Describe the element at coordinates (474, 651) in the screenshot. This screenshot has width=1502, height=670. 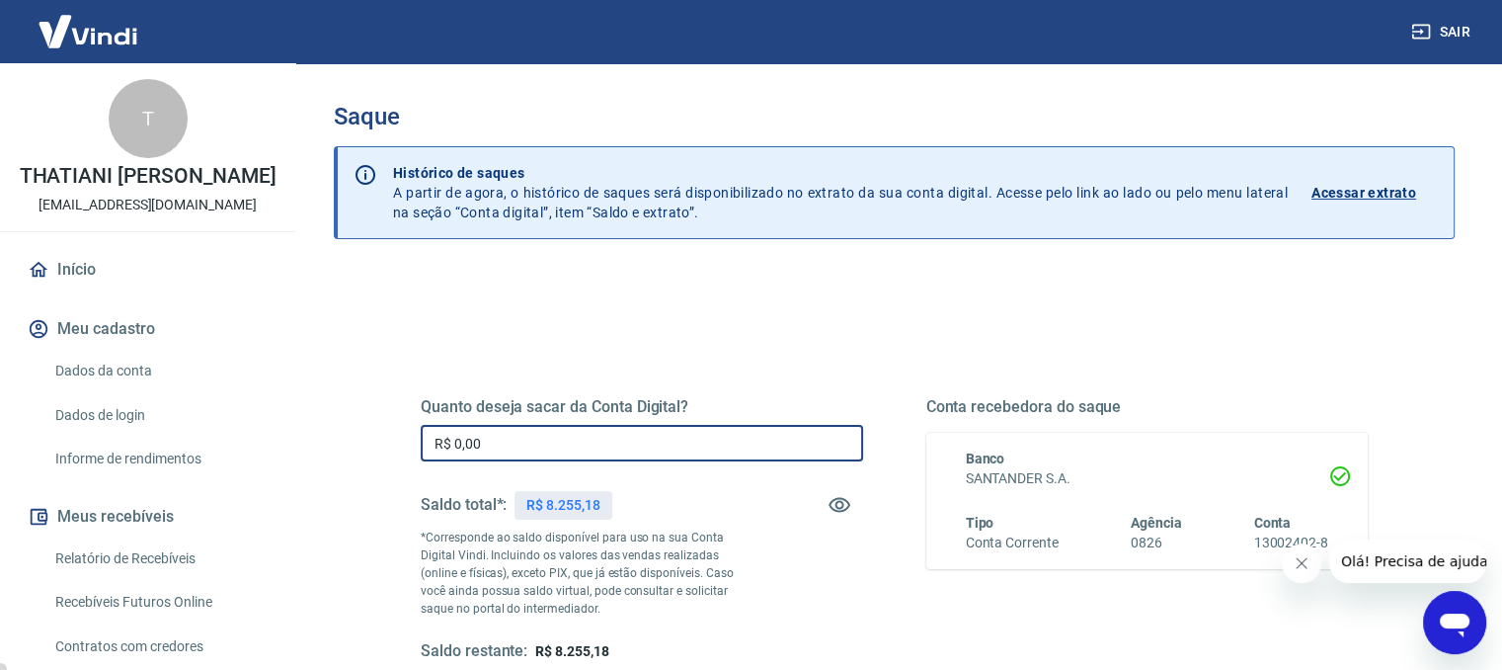
I see `h5: Saldo restante:` at that location.